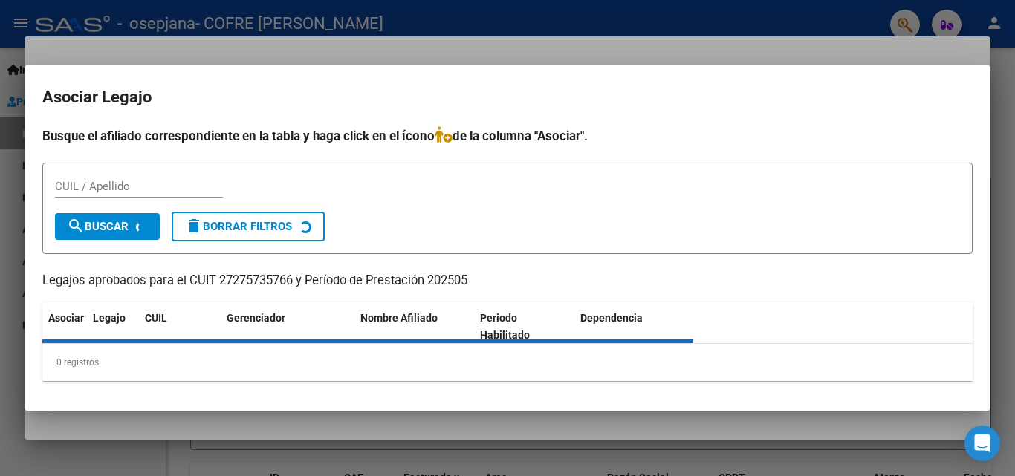  I want to click on datatable-header-cell: CUIL, so click(180, 327).